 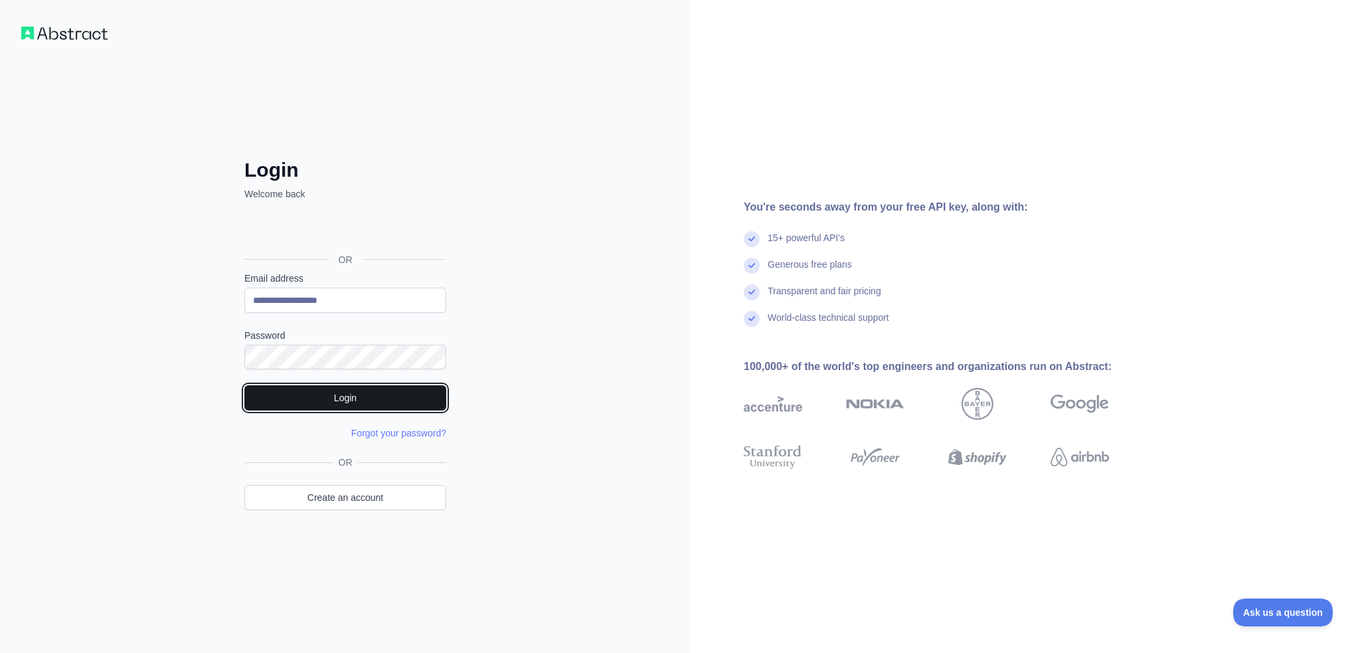 What do you see at coordinates (773, 457) in the screenshot?
I see `img: stanford university` at bounding box center [773, 457].